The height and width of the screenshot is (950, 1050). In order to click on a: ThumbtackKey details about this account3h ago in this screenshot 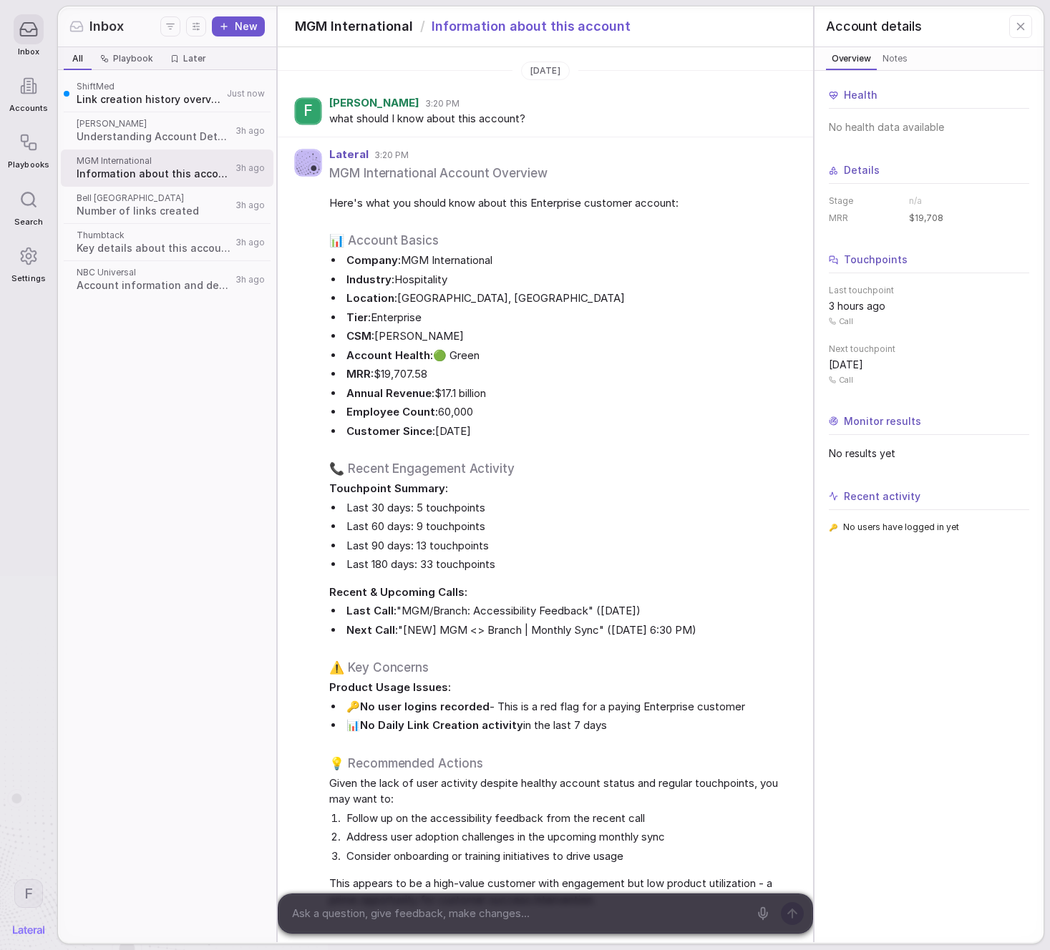, I will do `click(167, 243)`.